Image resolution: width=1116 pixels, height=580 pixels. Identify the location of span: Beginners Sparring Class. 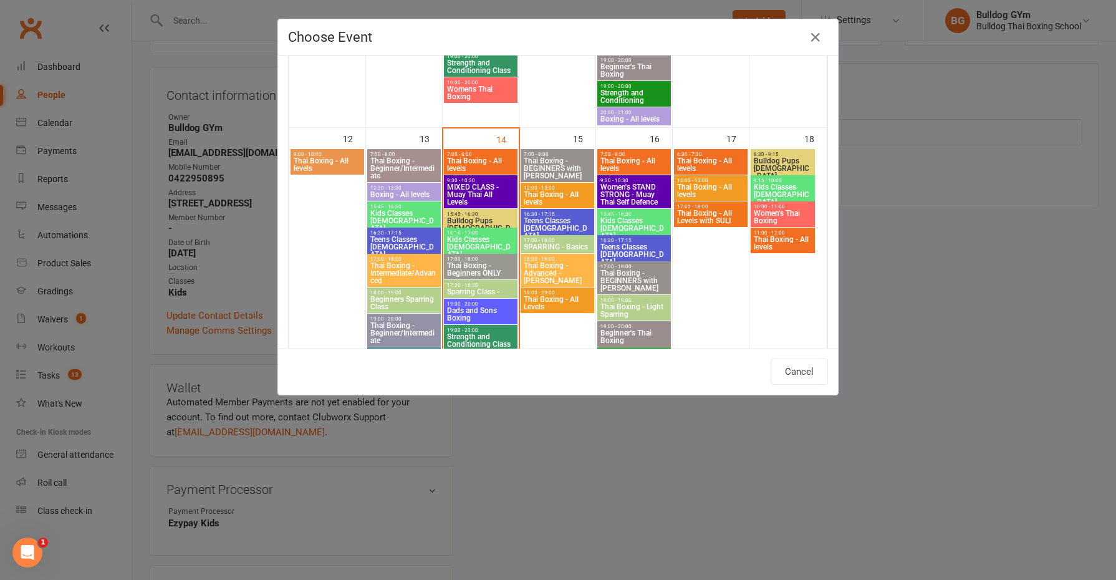
(404, 303).